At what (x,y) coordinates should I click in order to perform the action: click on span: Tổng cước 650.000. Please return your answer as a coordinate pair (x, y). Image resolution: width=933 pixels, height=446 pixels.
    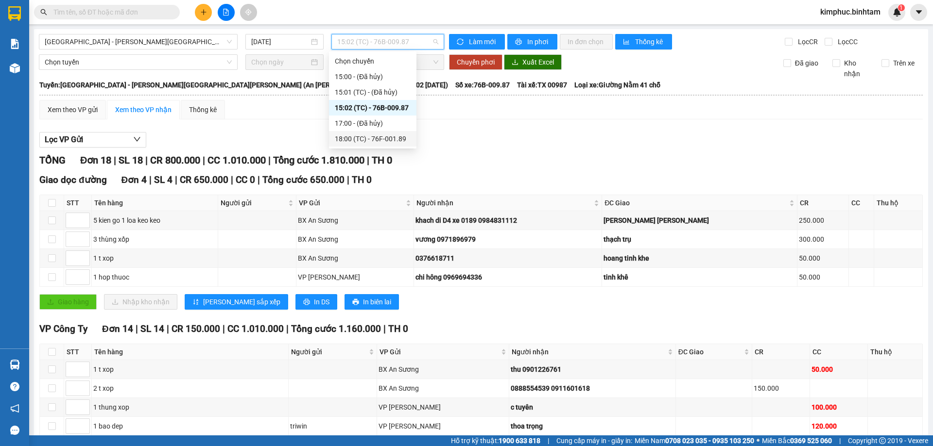
    Looking at the image, I should click on (303, 180).